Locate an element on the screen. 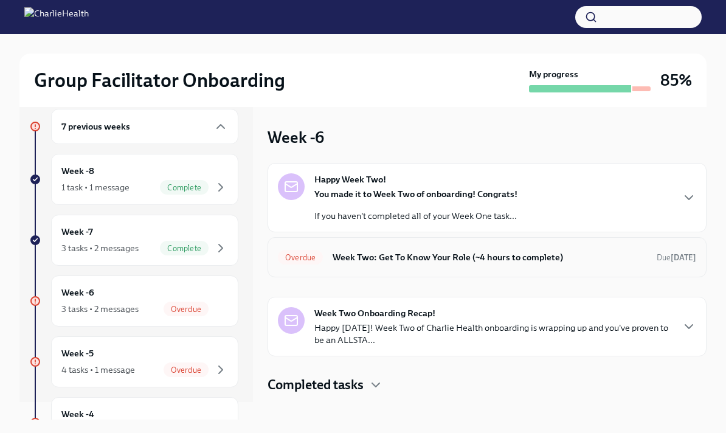 The height and width of the screenshot is (433, 726). a: Week -81 task • 1 messageComplete is located at coordinates (134, 179).